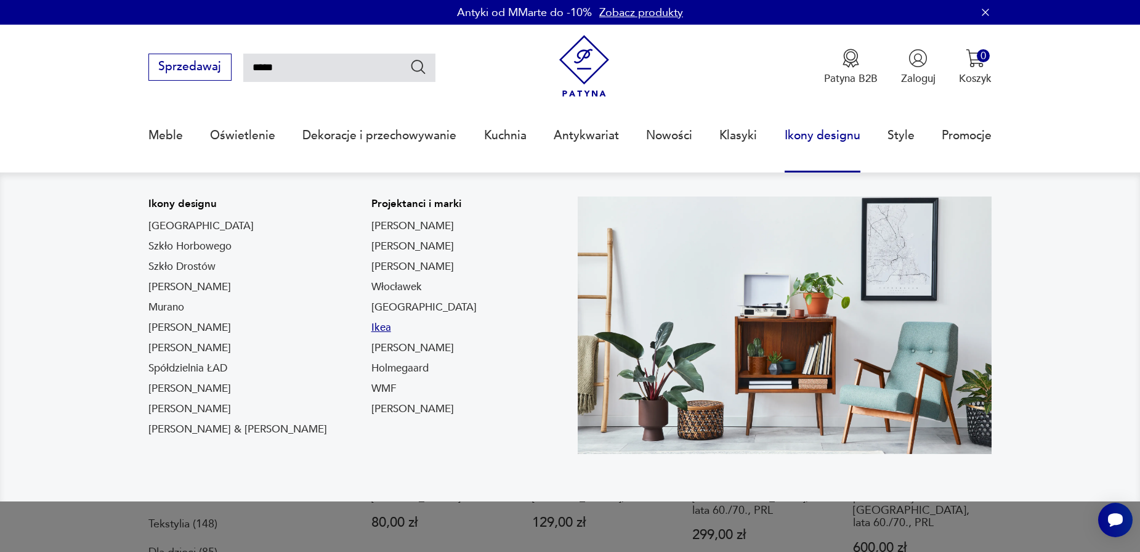 The width and height of the screenshot is (1140, 552). I want to click on button: Zaloguj, so click(918, 67).